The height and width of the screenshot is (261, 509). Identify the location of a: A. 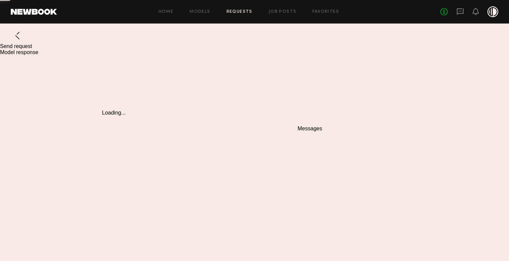
(493, 12).